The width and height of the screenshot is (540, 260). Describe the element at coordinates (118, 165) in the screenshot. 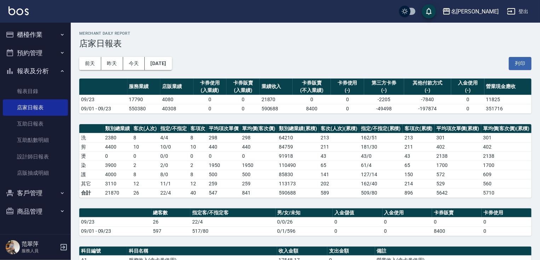

I see `td: 3900` at that location.